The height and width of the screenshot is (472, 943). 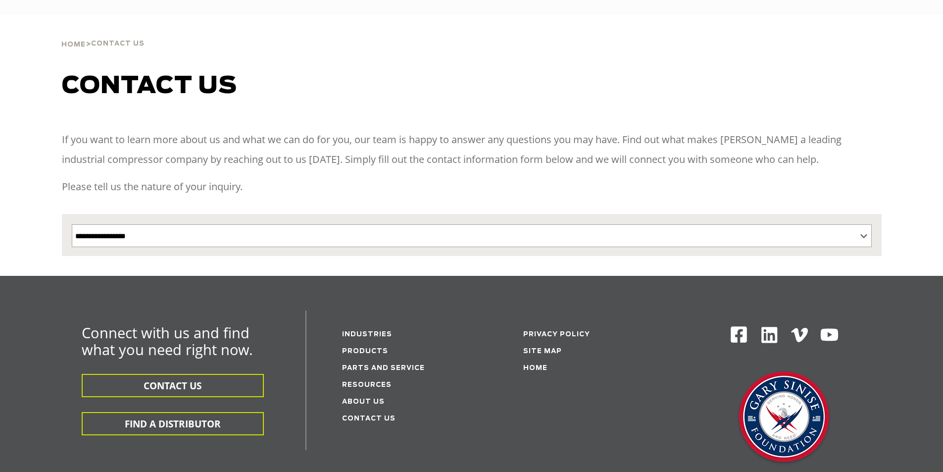 What do you see at coordinates (739, 334) in the screenshot?
I see `img: Facebook` at bounding box center [739, 334].